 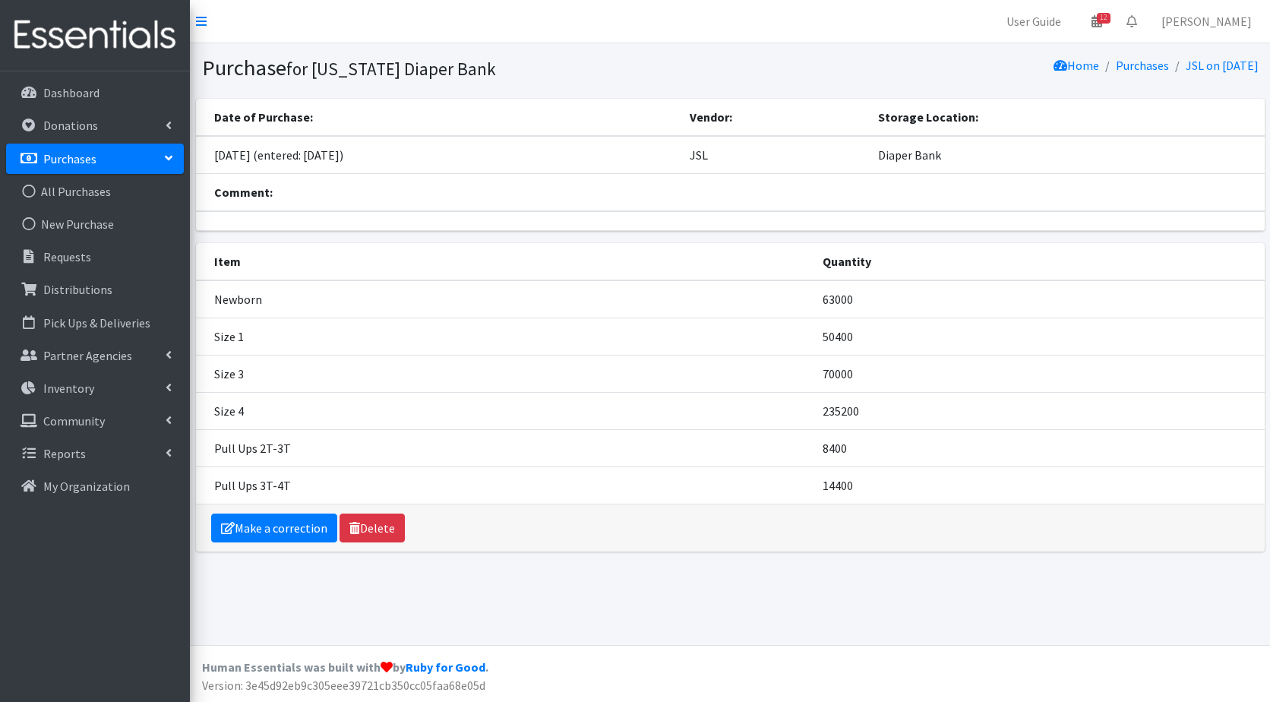 What do you see at coordinates (74, 421) in the screenshot?
I see `p: Community` at bounding box center [74, 421].